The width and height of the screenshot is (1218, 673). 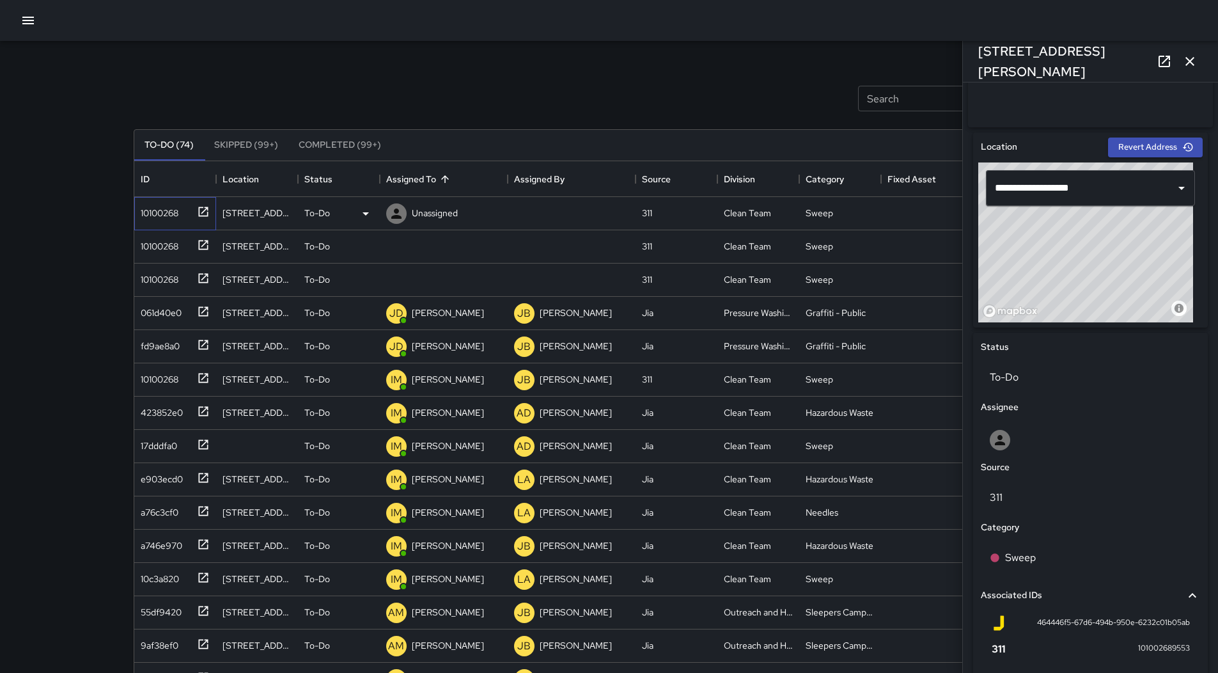 I want to click on div: 639 Turk Street, so click(x=257, y=479).